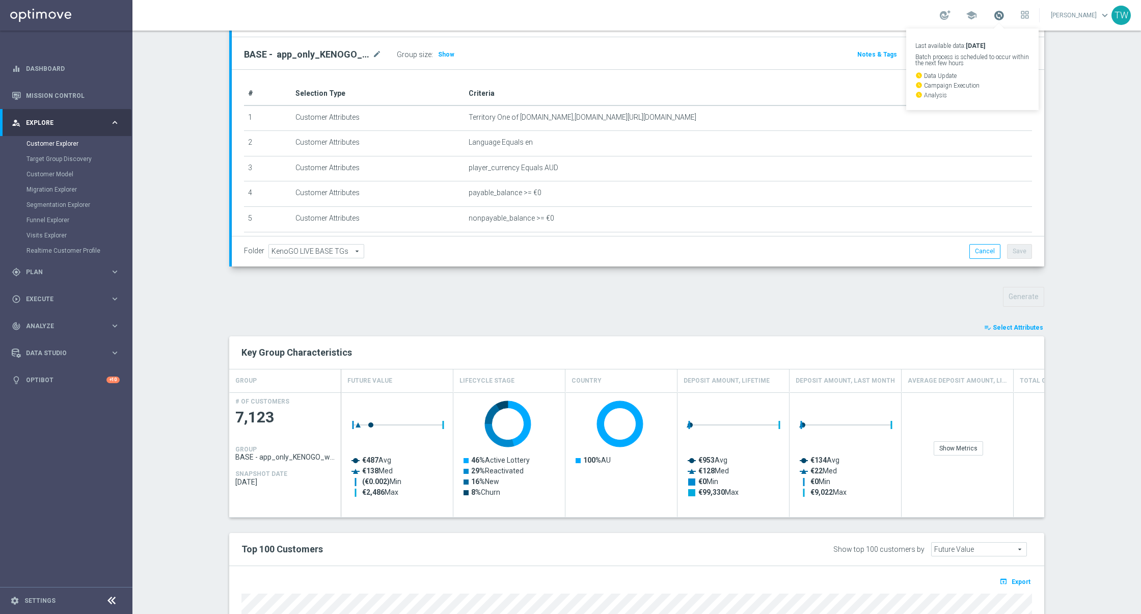  I want to click on tspan: €134, so click(819, 460).